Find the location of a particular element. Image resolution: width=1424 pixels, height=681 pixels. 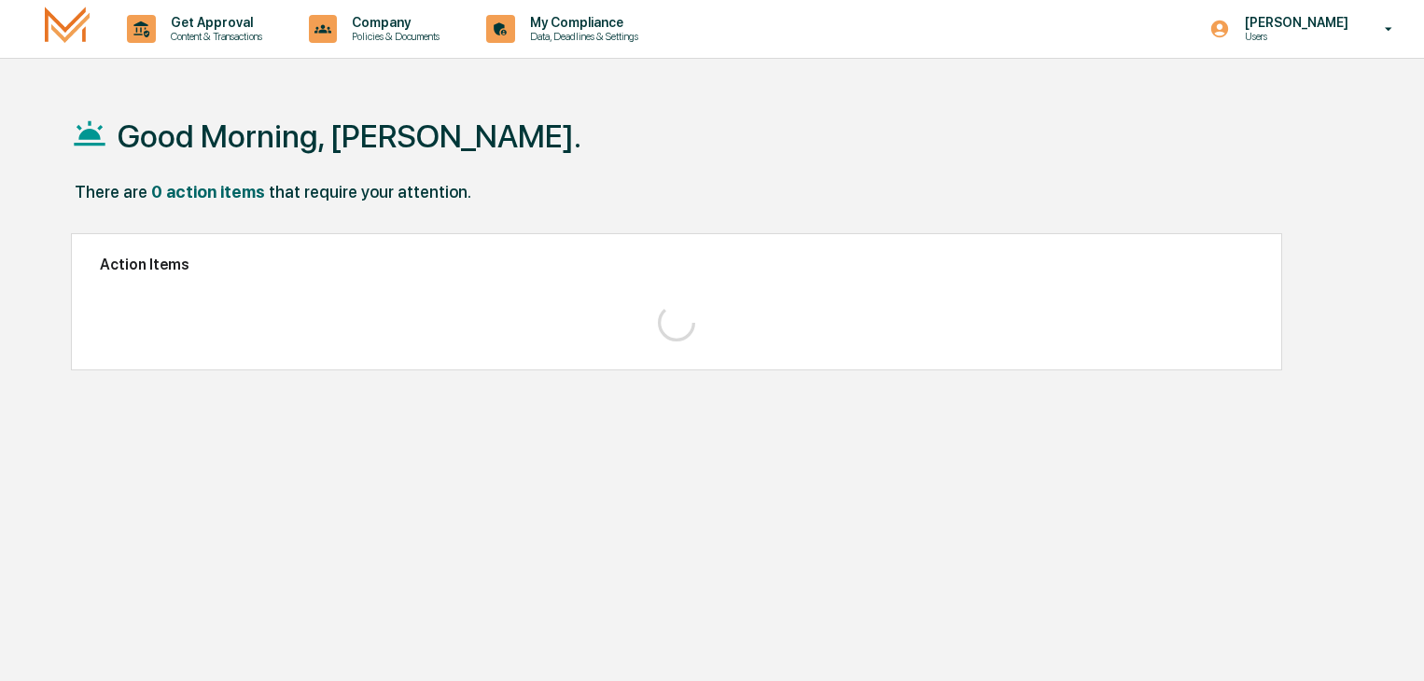

img: logo is located at coordinates (67, 28).